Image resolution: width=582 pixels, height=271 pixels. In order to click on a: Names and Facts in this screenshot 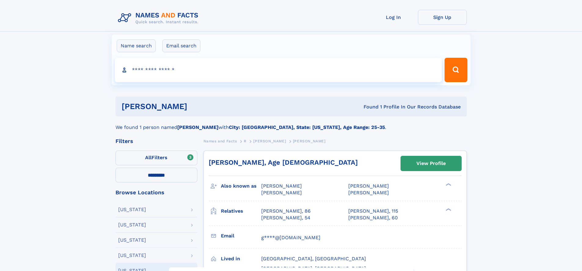, I will do `click(220, 141)`.